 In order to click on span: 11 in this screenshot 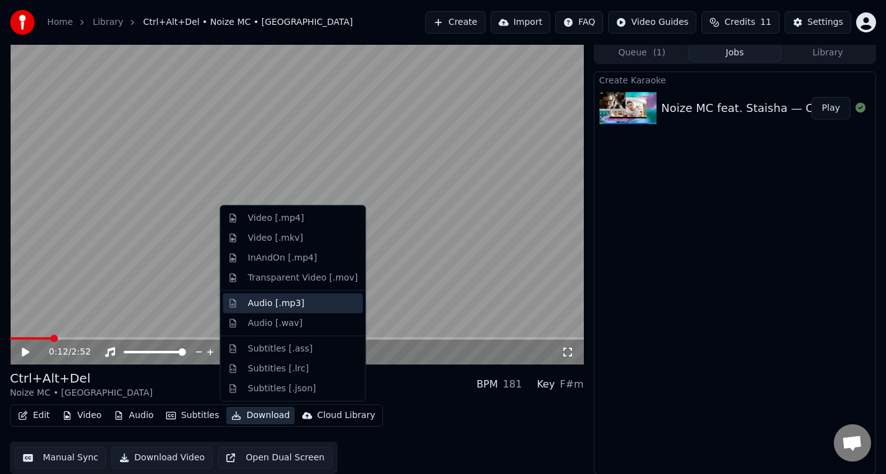, I will do `click(766, 22)`.